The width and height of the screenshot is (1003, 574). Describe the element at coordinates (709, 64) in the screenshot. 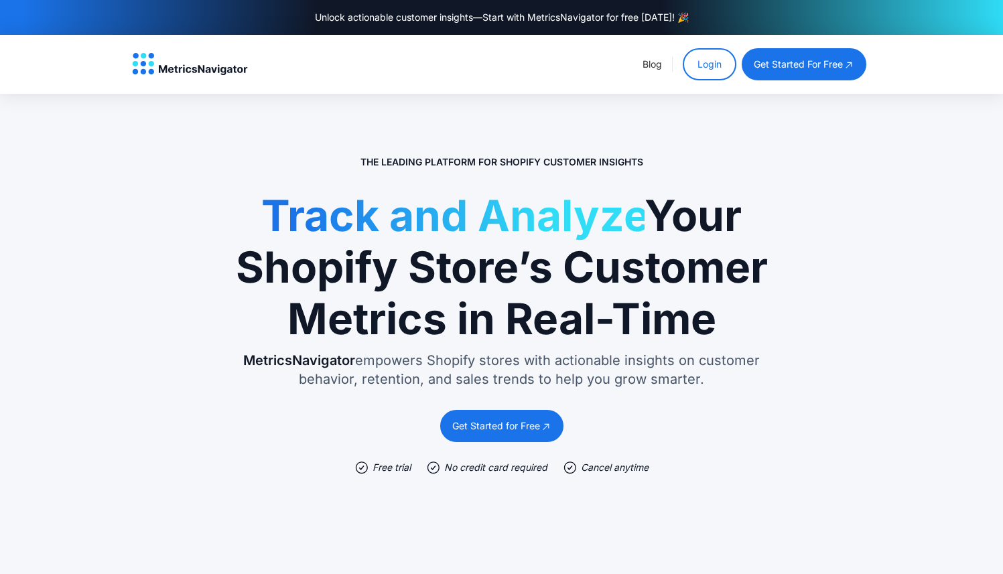

I see `a: Login` at that location.